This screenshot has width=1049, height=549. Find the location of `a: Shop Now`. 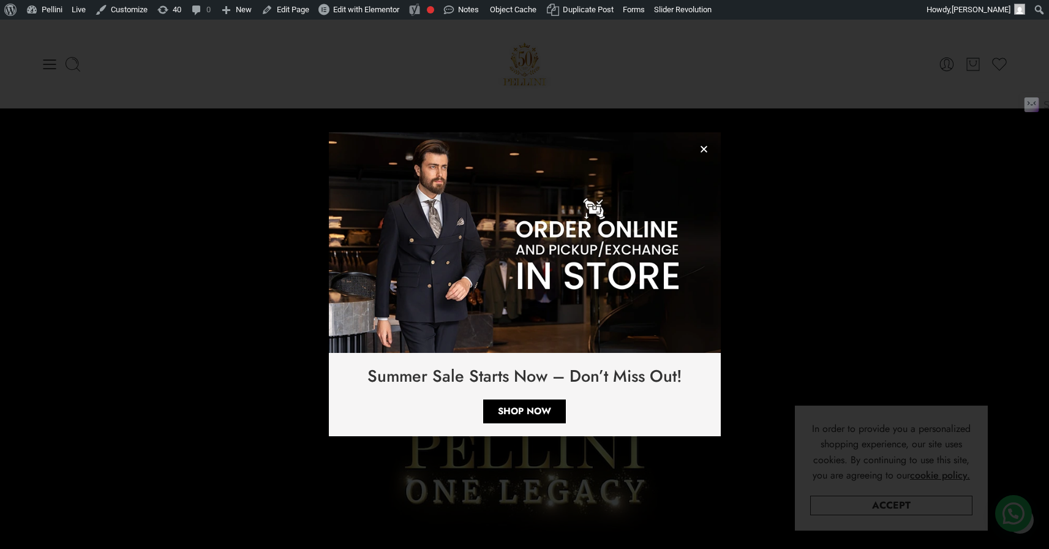

a: Shop Now is located at coordinates (524, 411).